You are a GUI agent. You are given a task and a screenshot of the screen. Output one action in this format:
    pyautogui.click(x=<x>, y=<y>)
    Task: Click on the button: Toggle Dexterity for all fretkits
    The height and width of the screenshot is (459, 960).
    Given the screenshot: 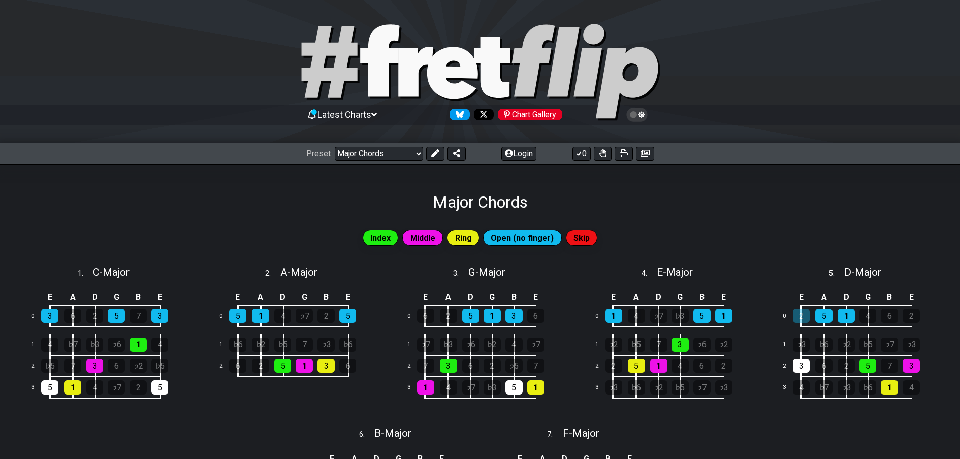 What is the action you would take?
    pyautogui.click(x=603, y=154)
    